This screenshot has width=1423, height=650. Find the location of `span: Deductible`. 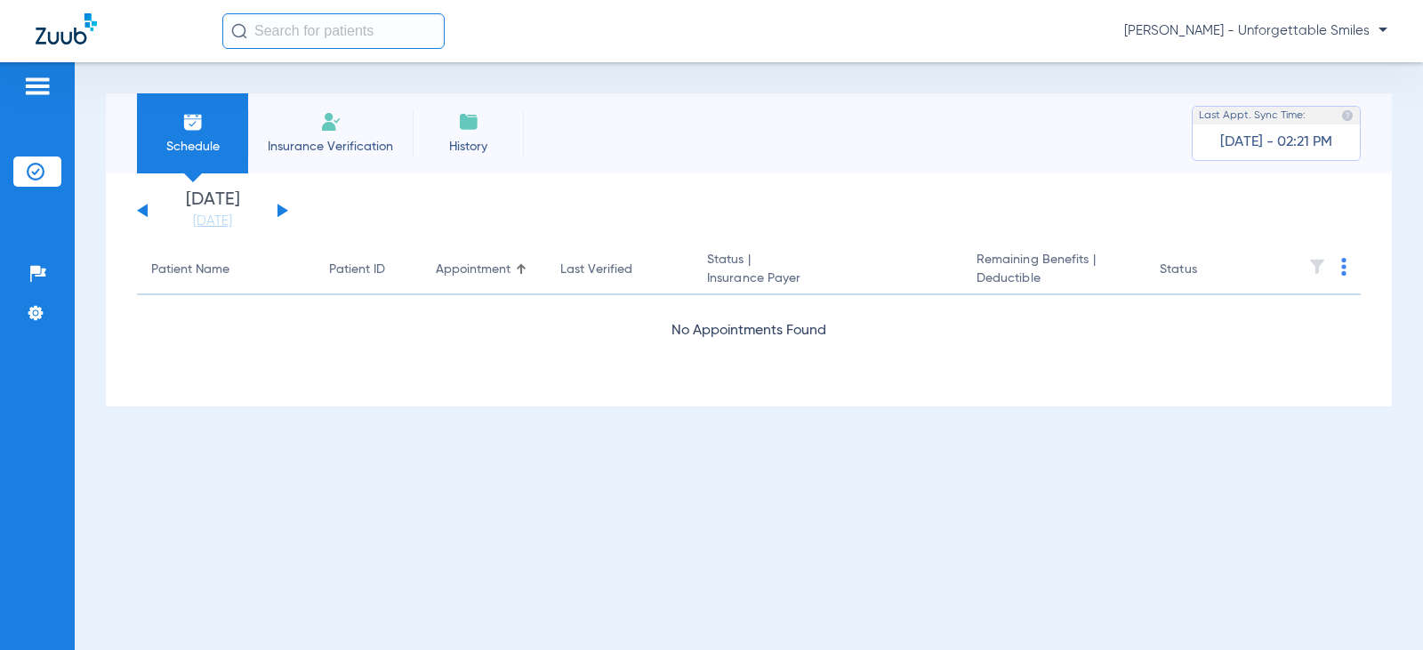

span: Deductible is located at coordinates (1054, 278).